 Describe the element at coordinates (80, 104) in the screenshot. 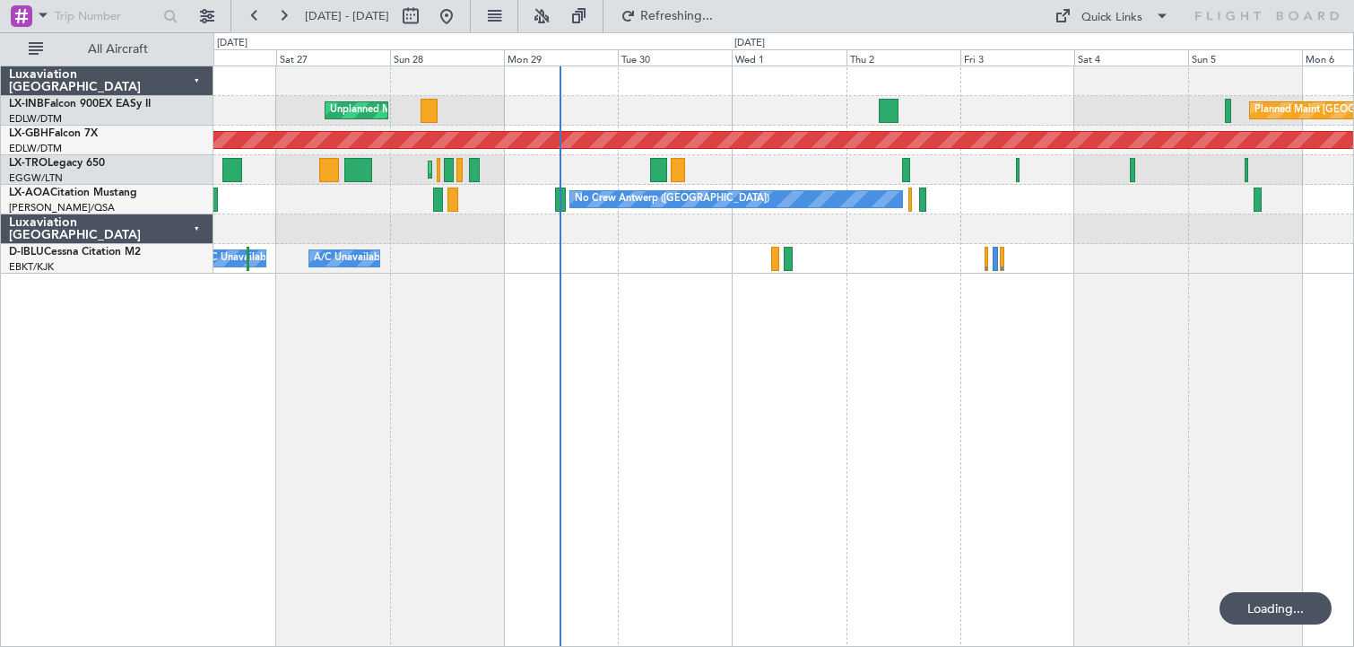

I see `a: LX-INBFalcon 900EX EASy II` at that location.